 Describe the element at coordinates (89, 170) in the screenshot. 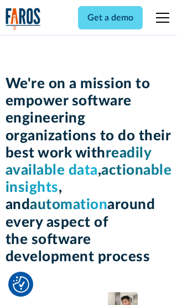

I see `h1: We're on a mission to empower software engineering organizations to do their best work with , , a...` at that location.